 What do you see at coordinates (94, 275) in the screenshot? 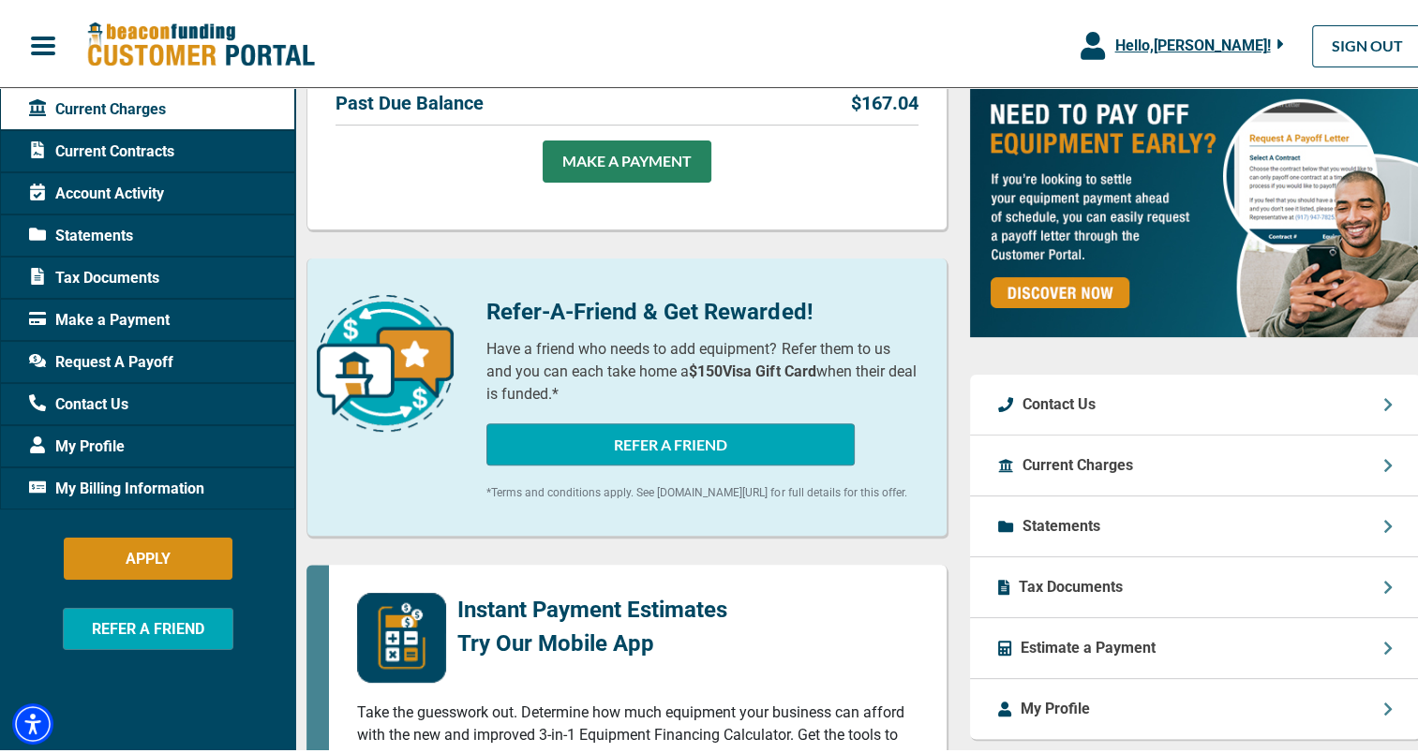
I see `span: Tax Documents` at bounding box center [94, 275].